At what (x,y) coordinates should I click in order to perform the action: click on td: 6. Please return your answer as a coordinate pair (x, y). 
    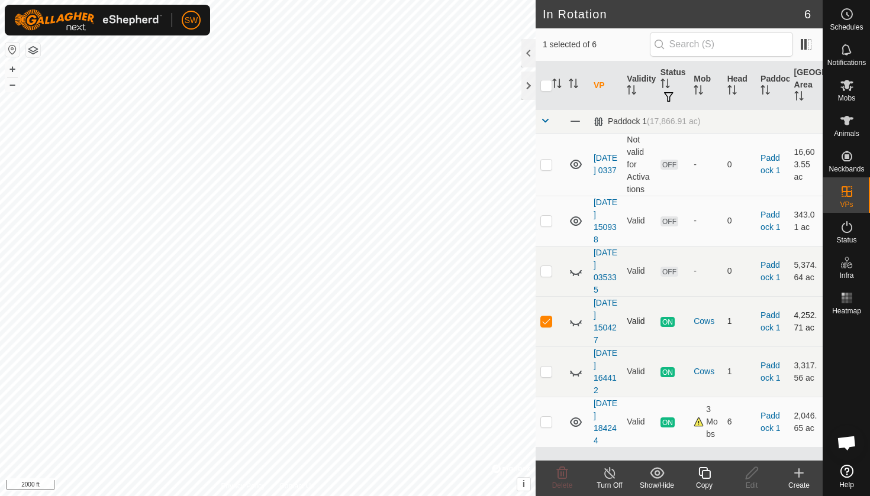
    Looking at the image, I should click on (739, 422).